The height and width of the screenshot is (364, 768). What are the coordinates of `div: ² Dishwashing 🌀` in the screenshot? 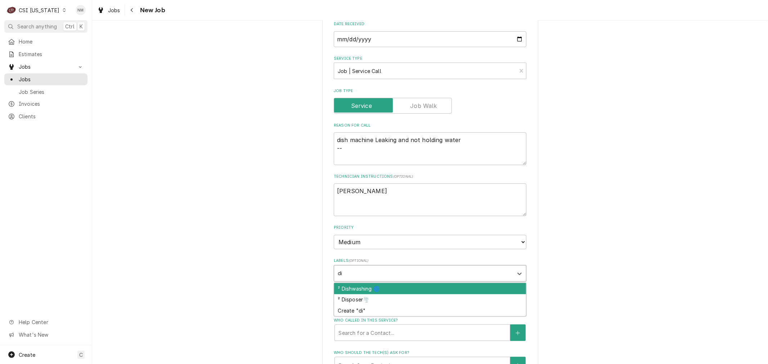 It's located at (430, 289).